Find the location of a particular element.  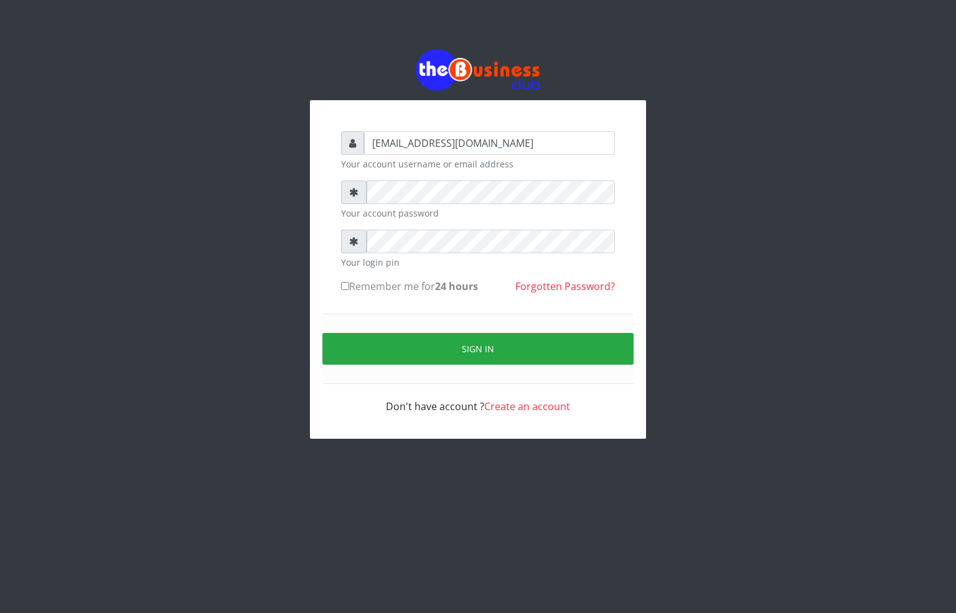

div: Don't have account ? is located at coordinates (478, 399).